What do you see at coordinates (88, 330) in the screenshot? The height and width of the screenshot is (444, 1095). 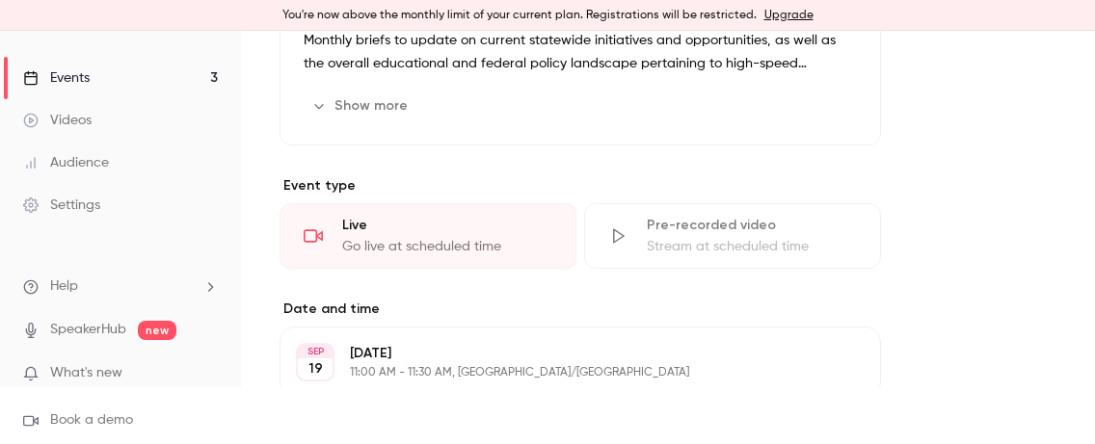 I see `a: SpeakerHub` at bounding box center [88, 330].